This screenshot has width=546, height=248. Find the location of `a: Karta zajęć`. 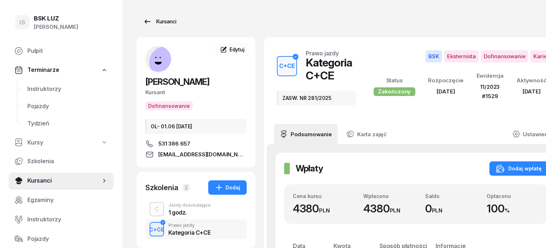

a: Karta zajęć is located at coordinates (367, 134).